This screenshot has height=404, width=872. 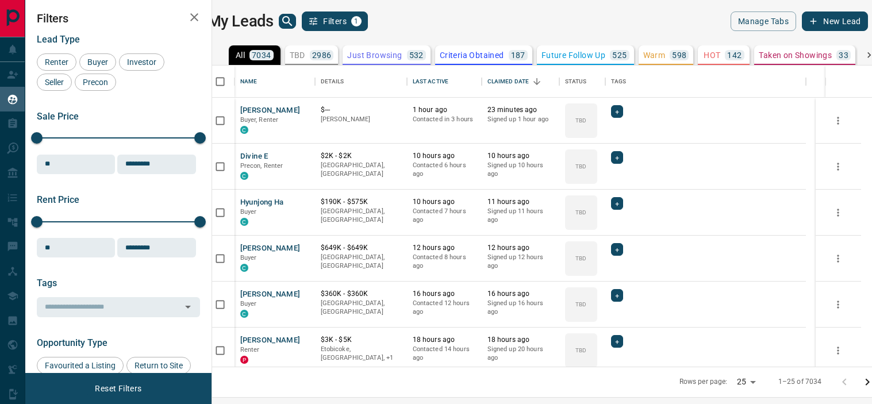 What do you see at coordinates (159, 366) in the screenshot?
I see `span: Return to Site` at bounding box center [159, 366].